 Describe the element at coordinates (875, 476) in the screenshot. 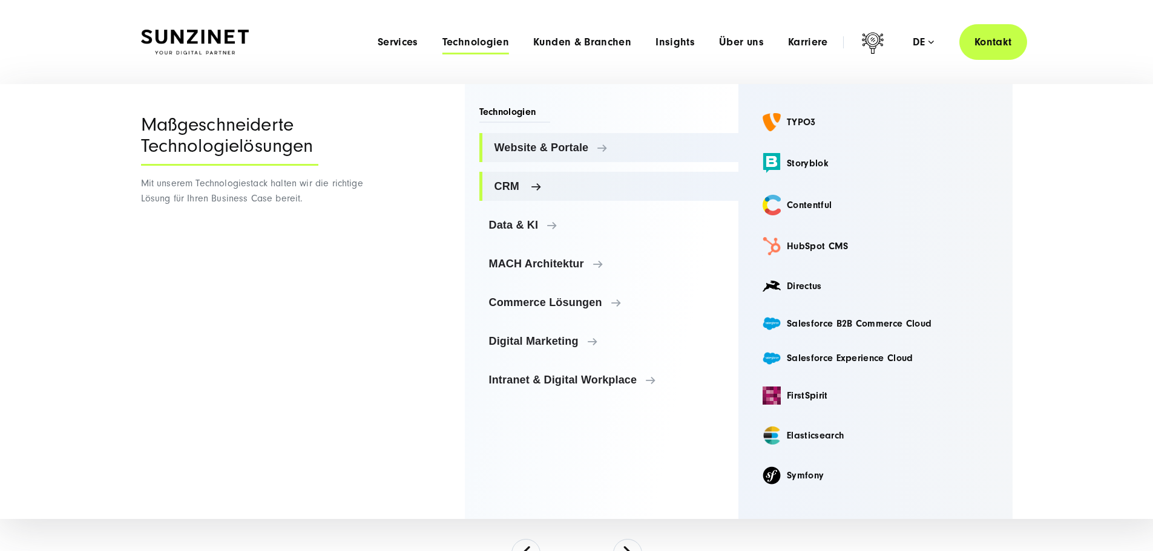

I see `a: Symfony` at that location.